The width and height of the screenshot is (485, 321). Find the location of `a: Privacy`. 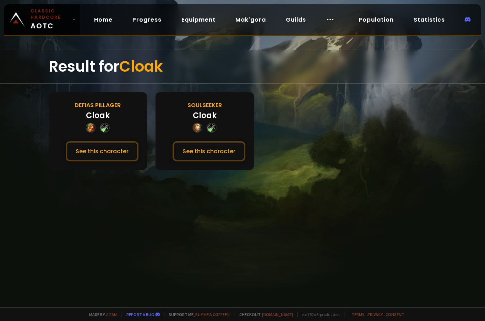

a: Privacy is located at coordinates (375, 315).